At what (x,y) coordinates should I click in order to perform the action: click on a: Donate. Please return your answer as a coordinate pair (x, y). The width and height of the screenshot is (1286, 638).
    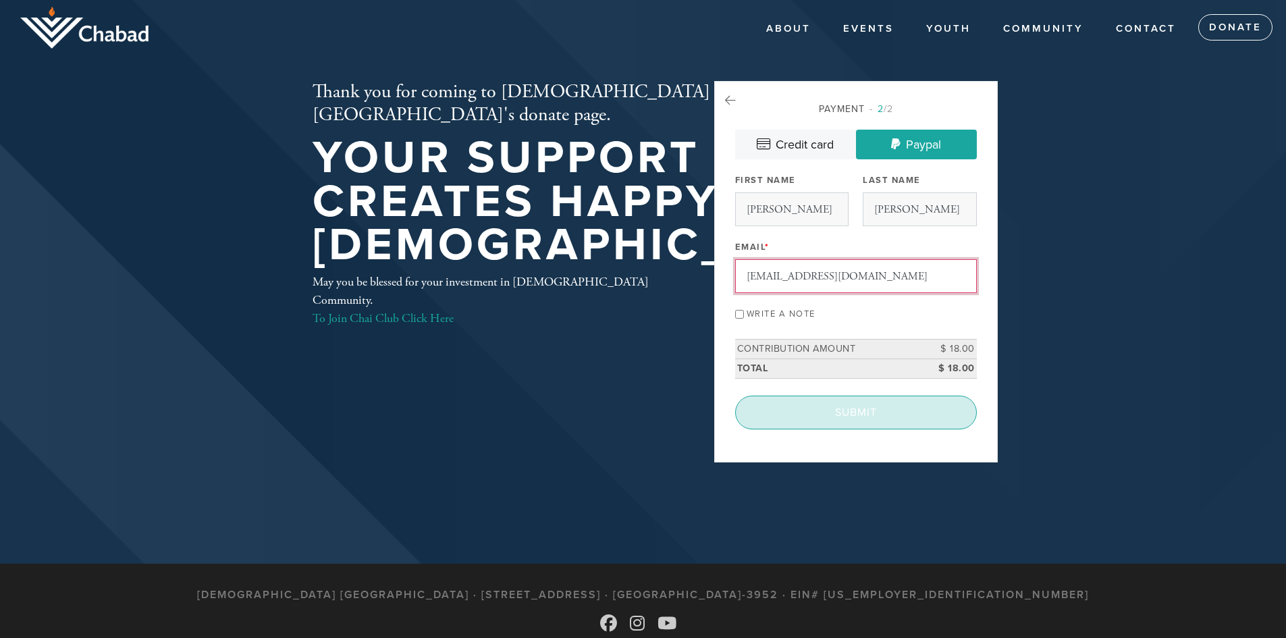
    Looking at the image, I should click on (1235, 28).